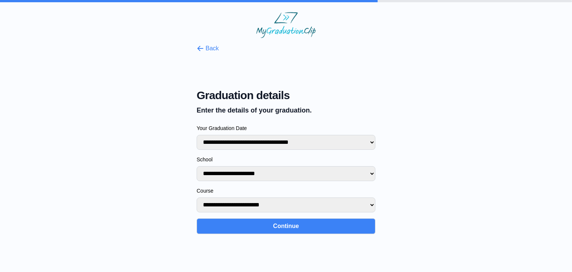 This screenshot has width=572, height=272. Describe the element at coordinates (286, 110) in the screenshot. I see `p: Enter the details of your graduation.` at that location.